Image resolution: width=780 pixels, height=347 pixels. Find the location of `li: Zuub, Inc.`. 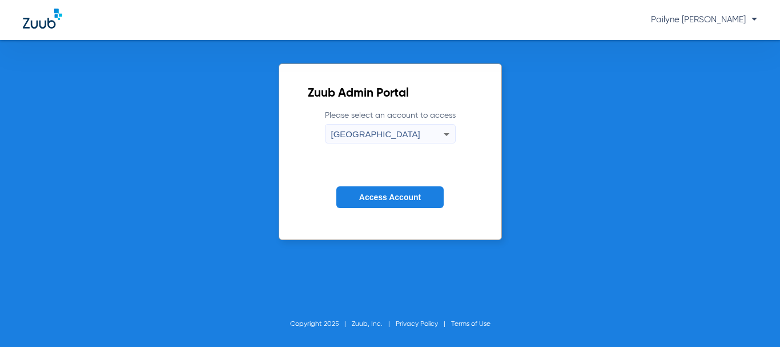

li: Zuub, Inc. is located at coordinates (374, 324).